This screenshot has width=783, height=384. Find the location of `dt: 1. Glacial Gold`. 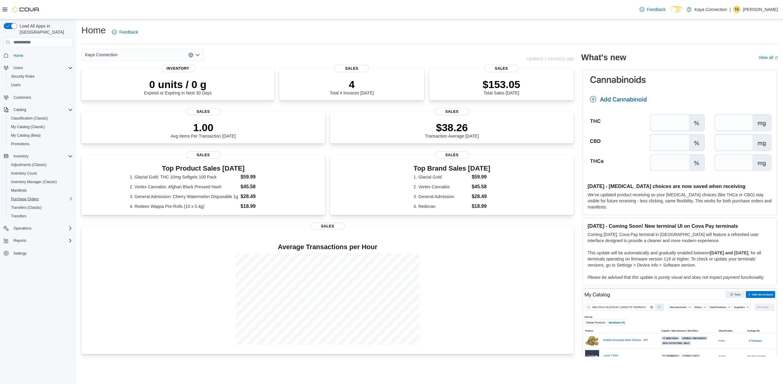

dt: 1. Glacial Gold is located at coordinates (441, 177).